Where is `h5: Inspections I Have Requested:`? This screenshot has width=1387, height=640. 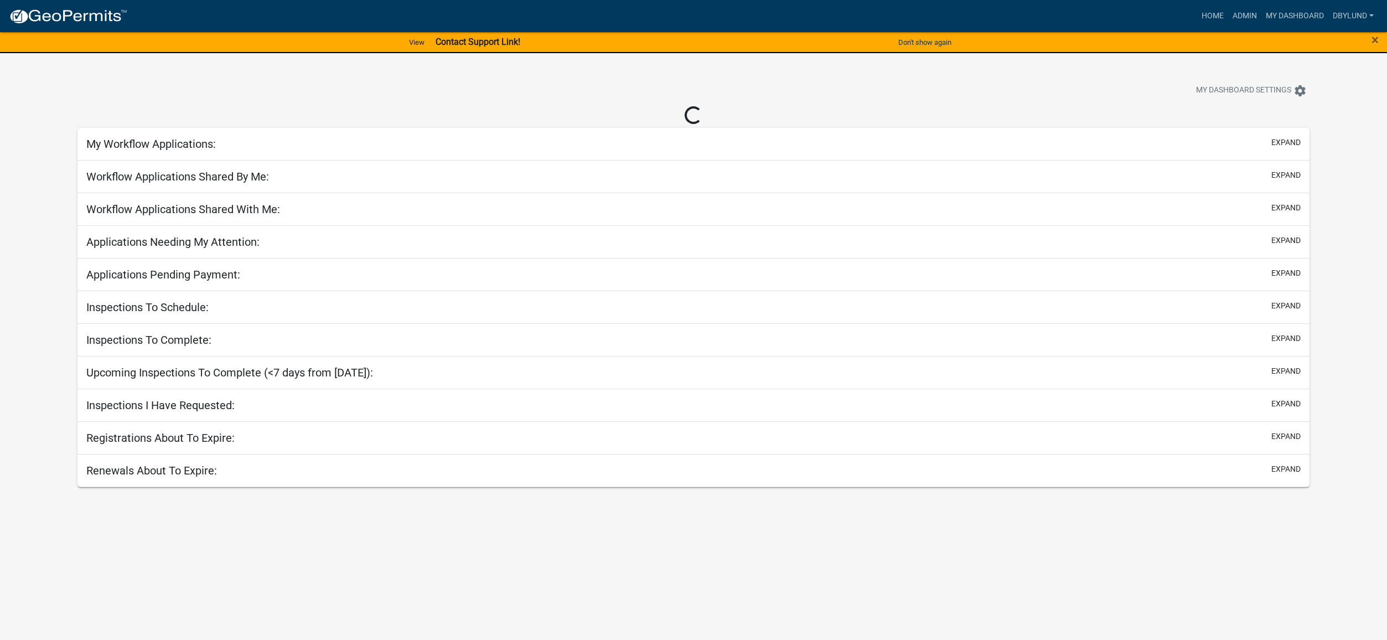 h5: Inspections I Have Requested: is located at coordinates (160, 405).